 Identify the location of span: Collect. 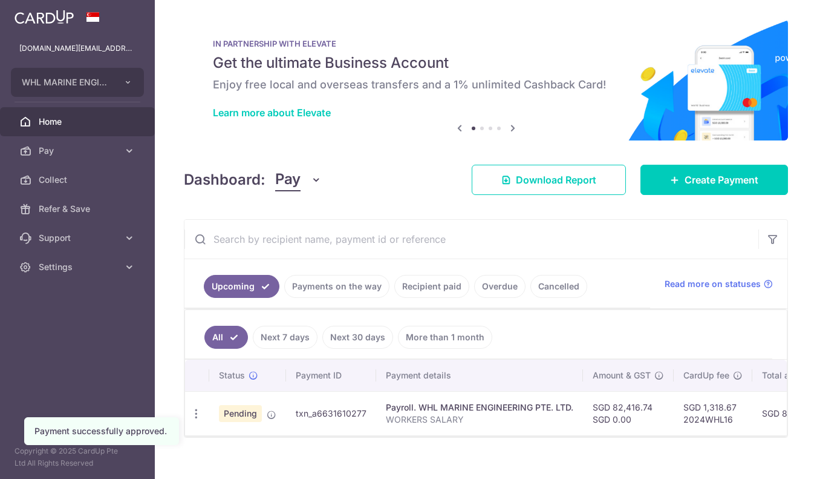
(79, 180).